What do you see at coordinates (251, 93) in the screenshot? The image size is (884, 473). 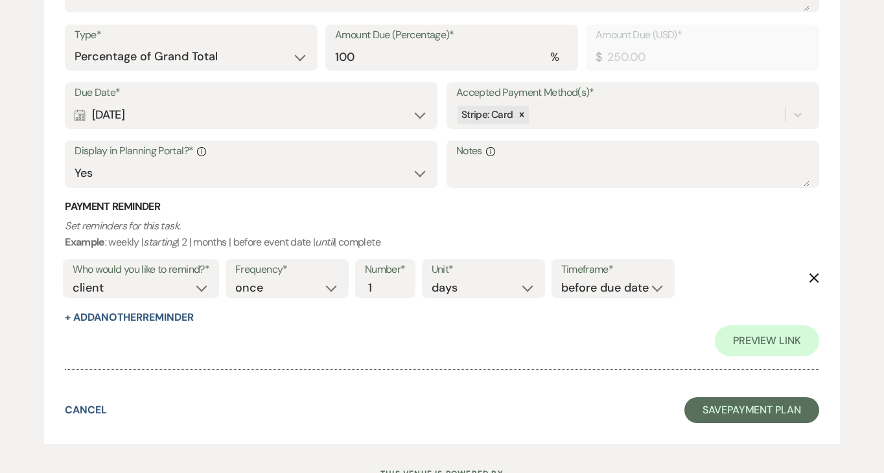 I see `label: Due Date*` at bounding box center [251, 93].